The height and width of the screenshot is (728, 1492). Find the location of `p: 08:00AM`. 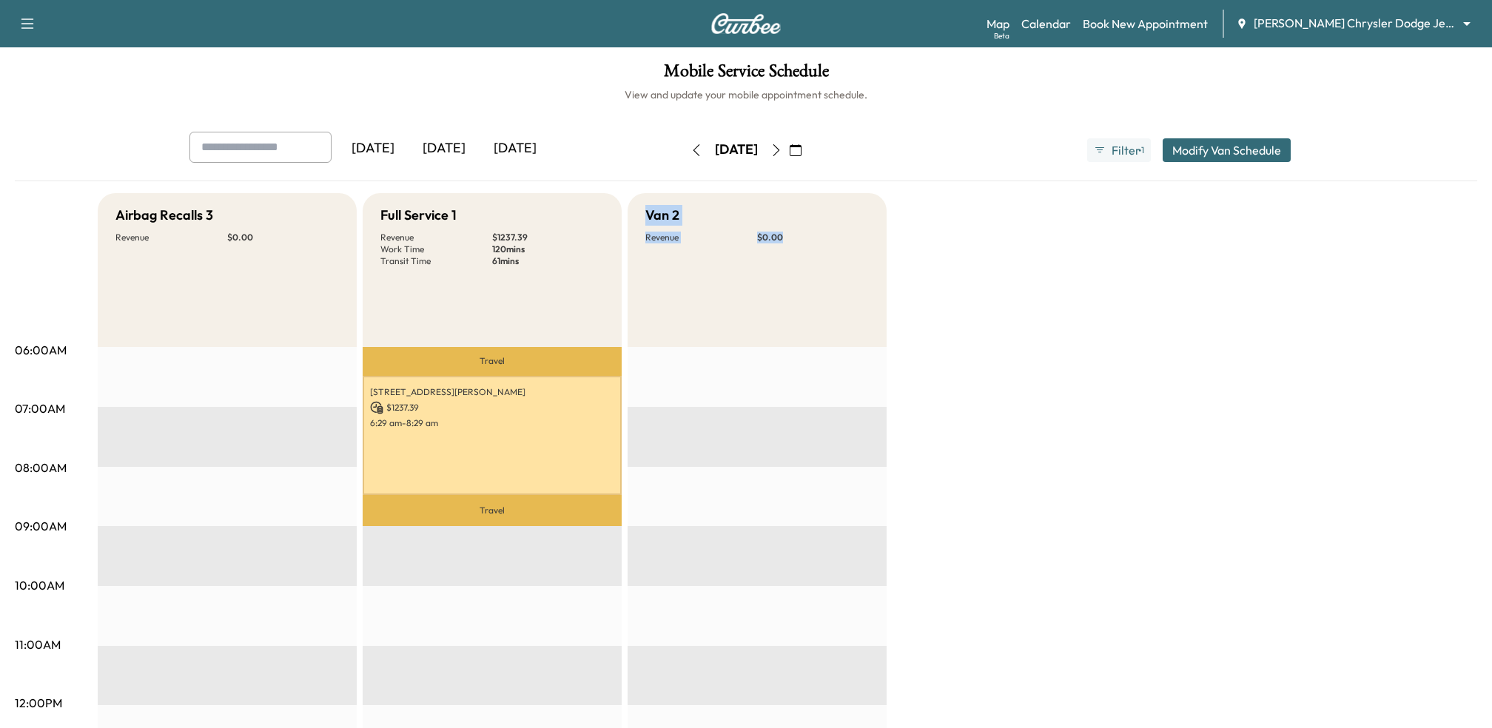

p: 08:00AM is located at coordinates (41, 468).